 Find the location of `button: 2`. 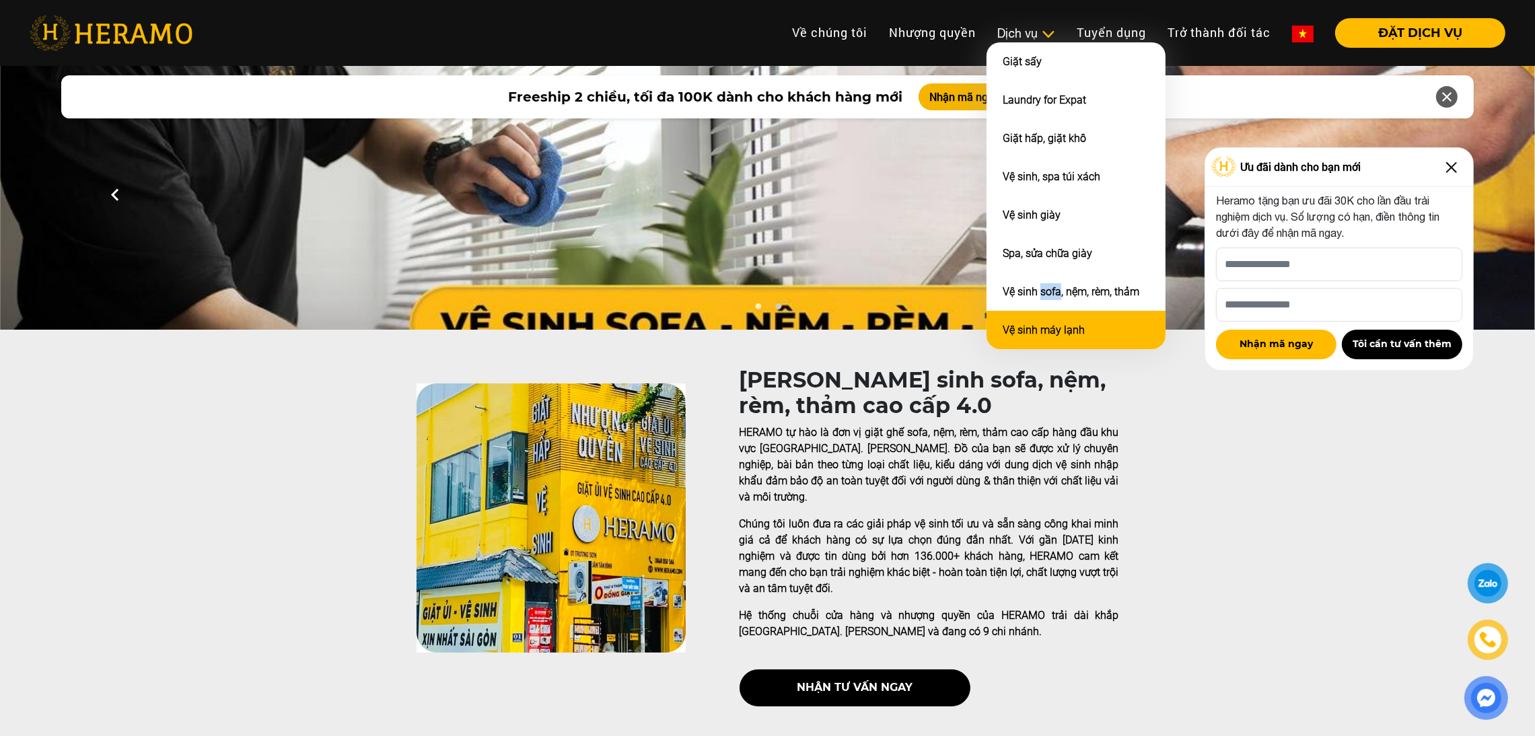

button: 2 is located at coordinates (778, 310).